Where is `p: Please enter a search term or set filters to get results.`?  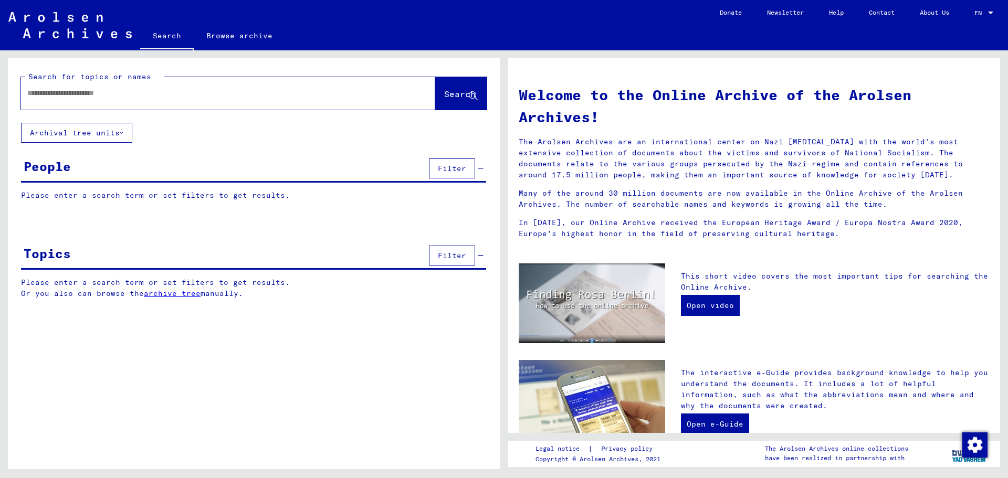 p: Please enter a search term or set filters to get results. is located at coordinates (254, 195).